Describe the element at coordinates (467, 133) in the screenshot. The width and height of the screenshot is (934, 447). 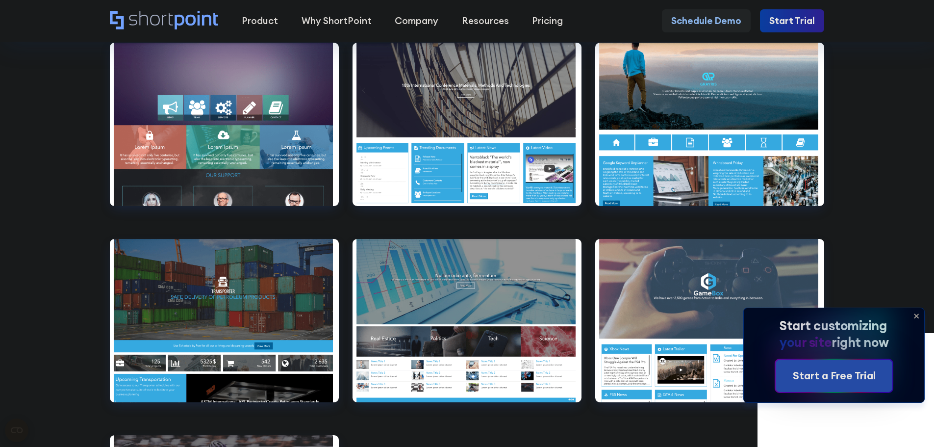
I see `a: Focus Intranet` at that location.